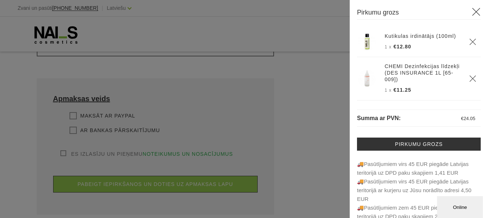 The width and height of the screenshot is (488, 218). Describe the element at coordinates (402, 47) in the screenshot. I see `span: €12.80` at that location.